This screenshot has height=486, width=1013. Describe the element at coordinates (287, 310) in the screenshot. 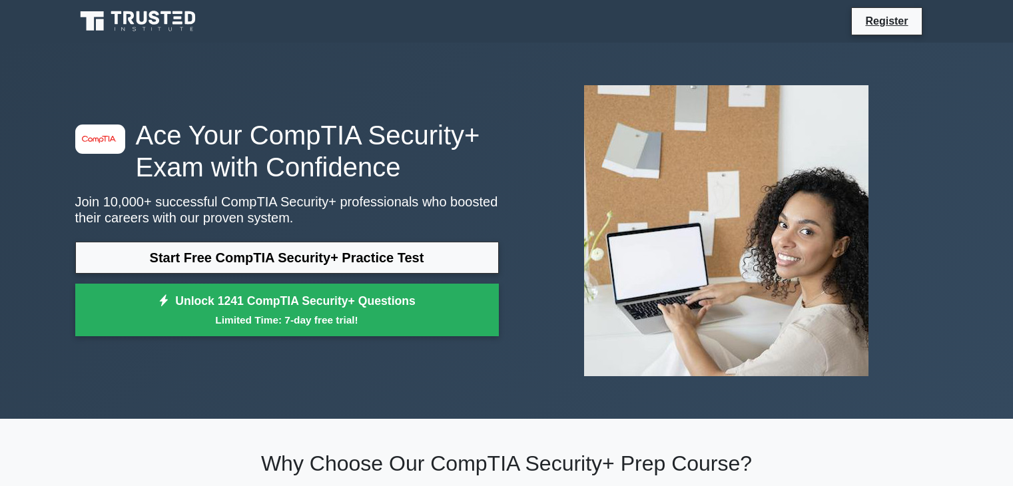

I see `a: Unlock 1241 CompTIA Security+ QuestionsLimited Time: 7-day free trial!` at that location.